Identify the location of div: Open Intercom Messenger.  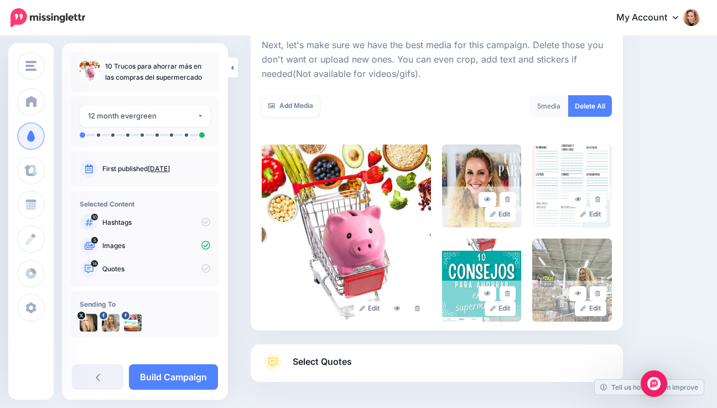
(654, 384).